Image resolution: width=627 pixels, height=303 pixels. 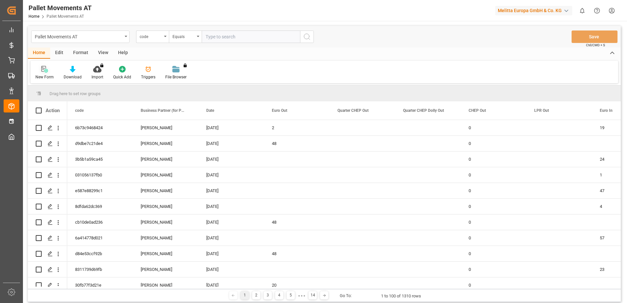 What do you see at coordinates (313, 295) in the screenshot?
I see `div: 14` at bounding box center [313, 295].